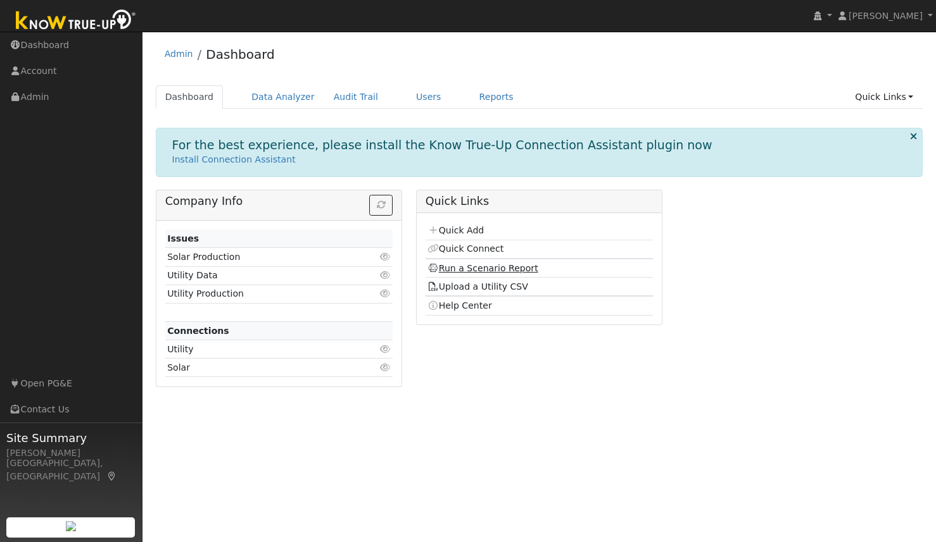 The height and width of the screenshot is (542, 936). I want to click on img: Know True-Up, so click(76, 21).